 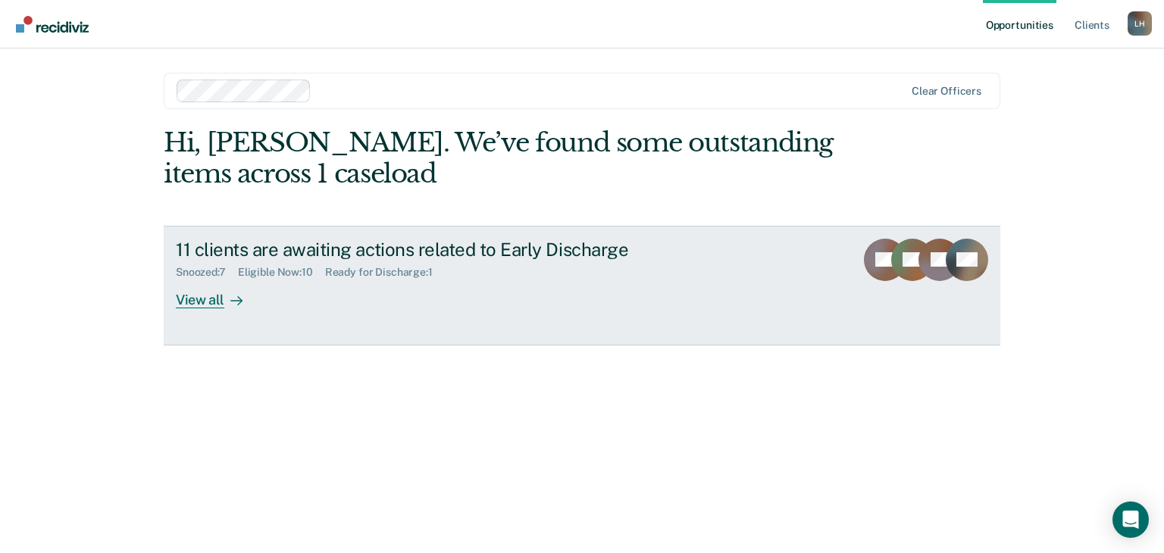 What do you see at coordinates (1131, 520) in the screenshot?
I see `div: Open Intercom Messenger` at bounding box center [1131, 520].